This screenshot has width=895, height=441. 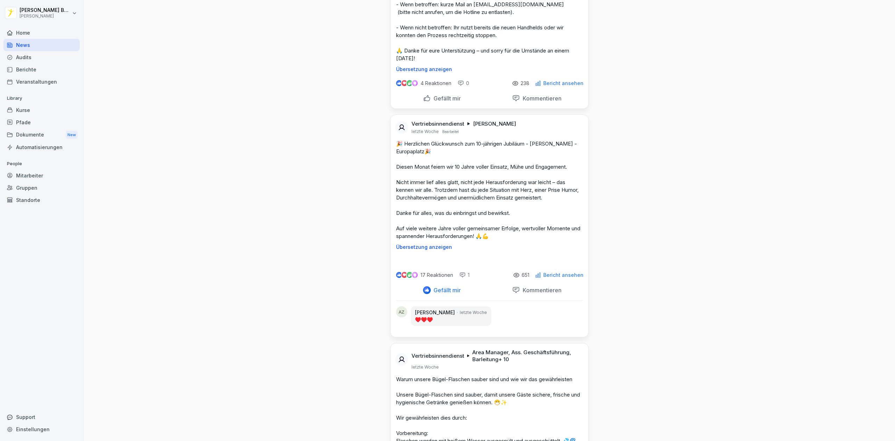 What do you see at coordinates (42, 33) in the screenshot?
I see `div: Home` at bounding box center [42, 33].